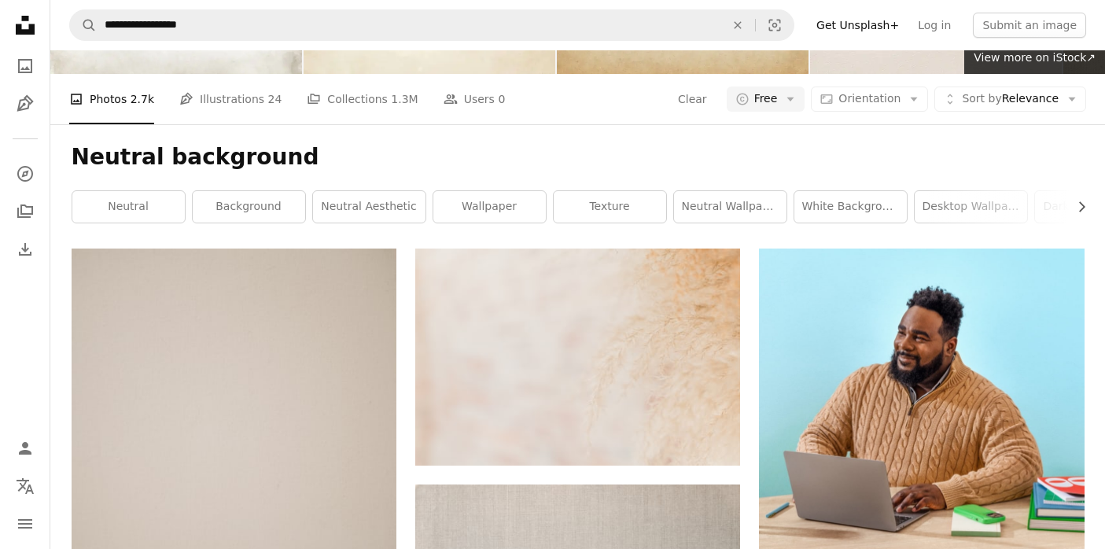  I want to click on img: a close up of a white fur texture, so click(578, 356).